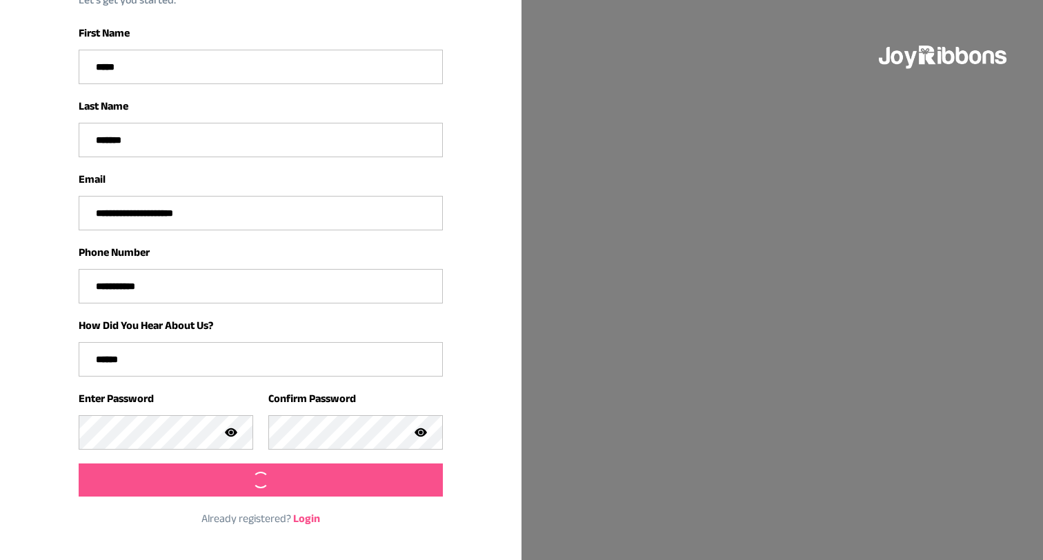  Describe the element at coordinates (104, 32) in the screenshot. I see `label: First Name` at that location.